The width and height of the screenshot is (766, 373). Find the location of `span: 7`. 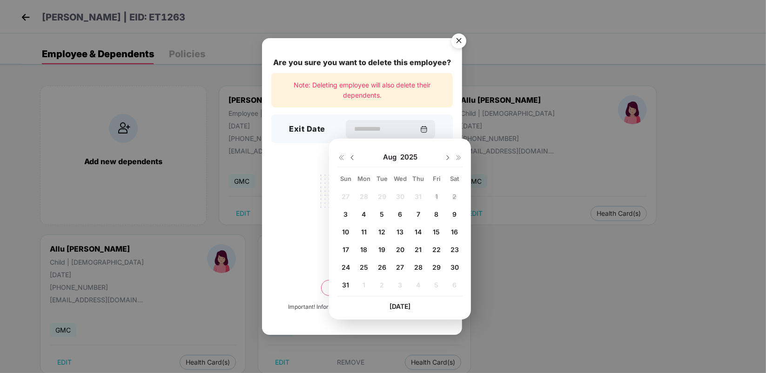

span: 7 is located at coordinates (419, 214).